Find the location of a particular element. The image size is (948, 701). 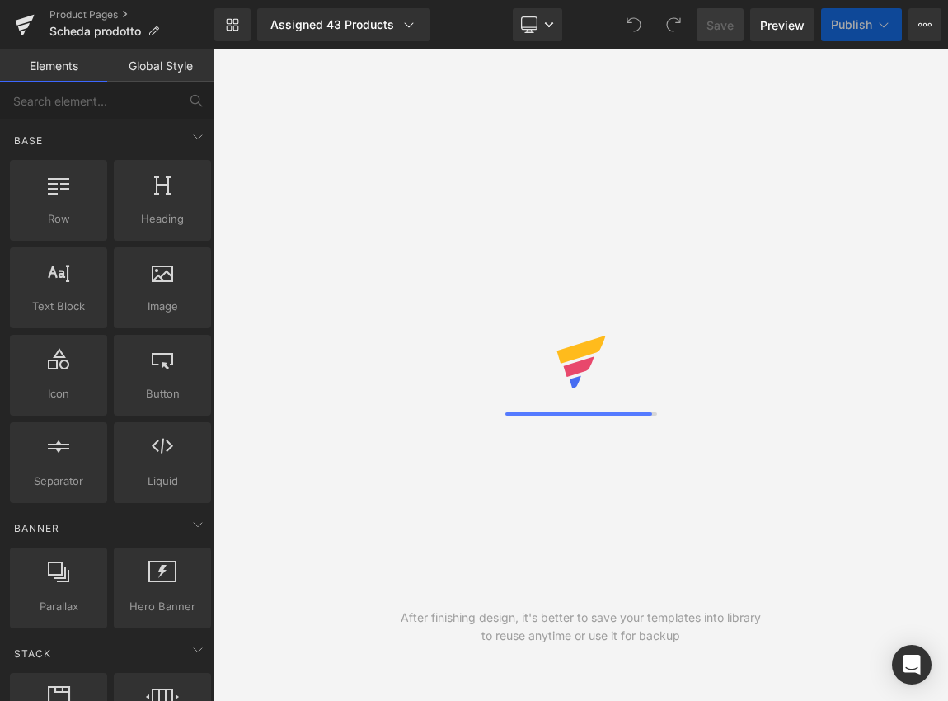

span: Banner is located at coordinates (36, 528).